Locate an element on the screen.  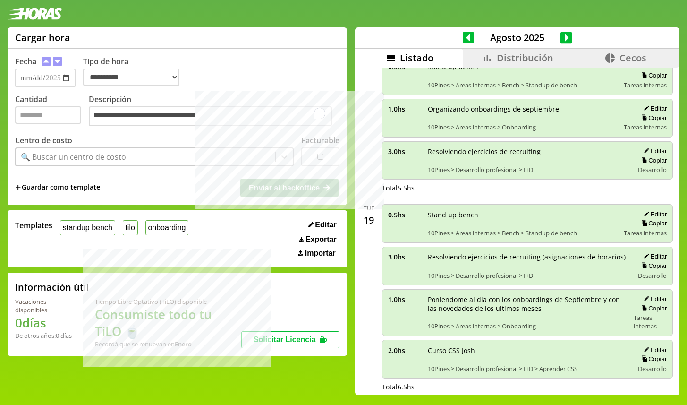
input: Cantidad is located at coordinates (48, 115).